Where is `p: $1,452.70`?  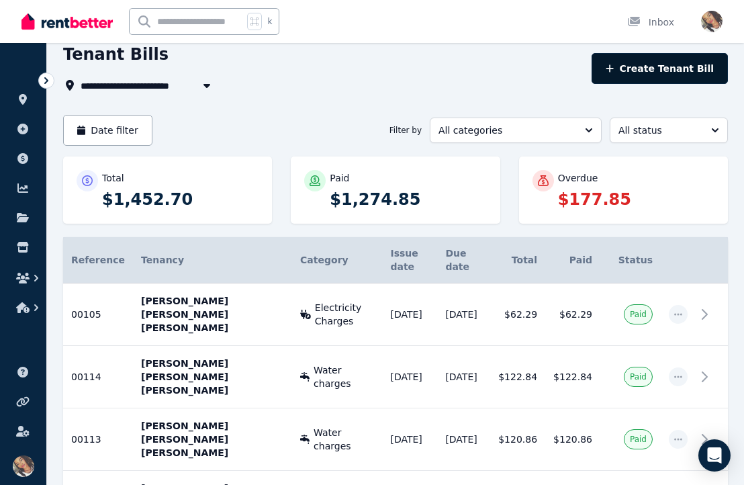
p: $1,452.70 is located at coordinates (180, 199).